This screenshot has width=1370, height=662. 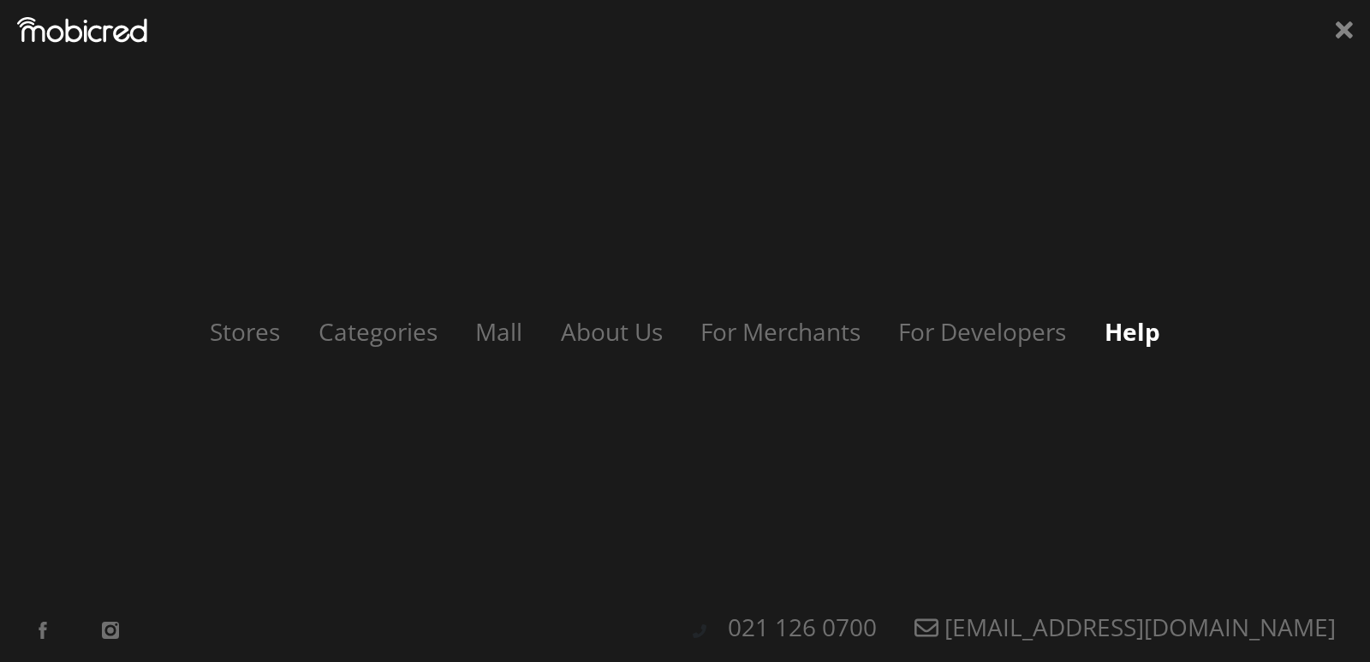 I want to click on a: 021 126 0700, so click(x=802, y=627).